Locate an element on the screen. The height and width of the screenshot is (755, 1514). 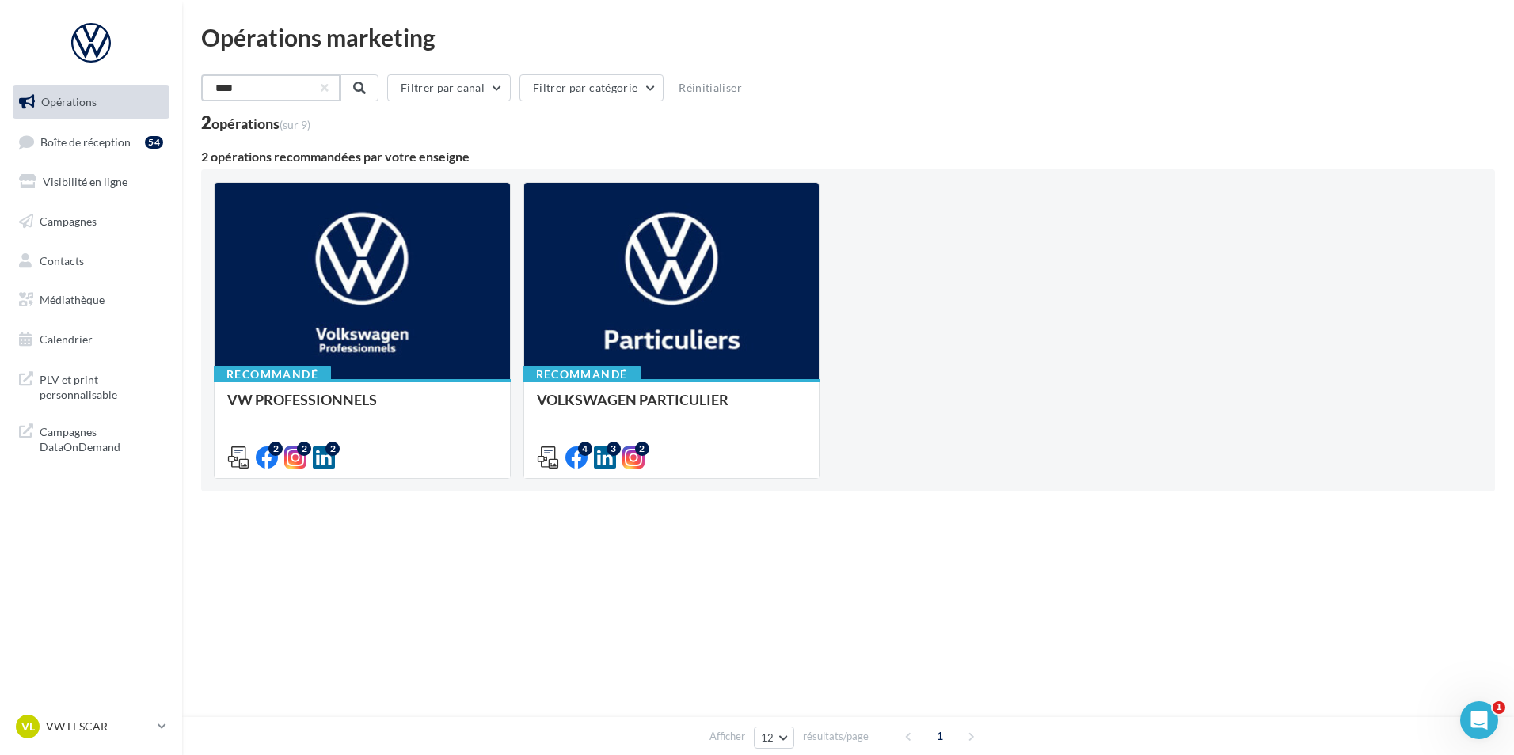
div: 2 opérations recommandées par votre enseigne is located at coordinates (848, 157).